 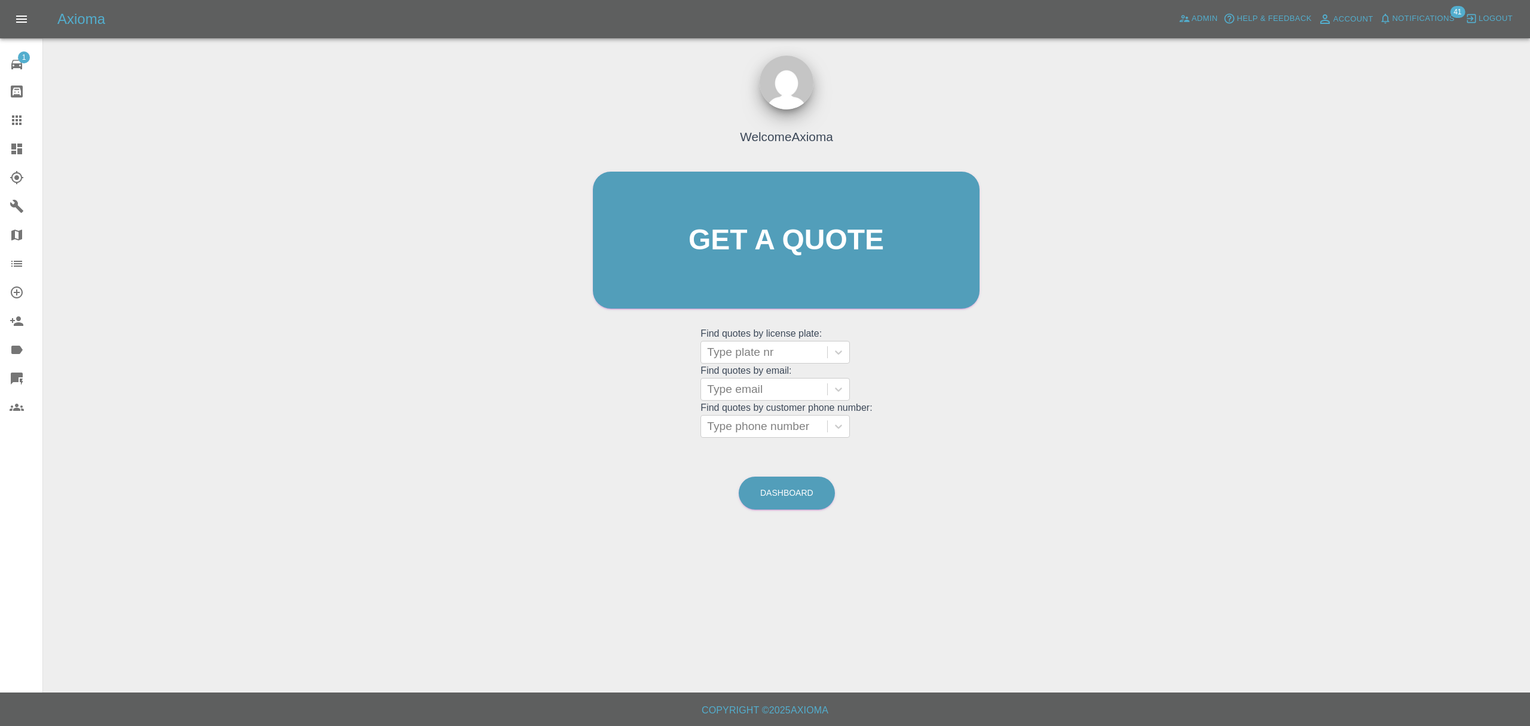 What do you see at coordinates (787, 493) in the screenshot?
I see `a: Dashboard` at bounding box center [787, 493].